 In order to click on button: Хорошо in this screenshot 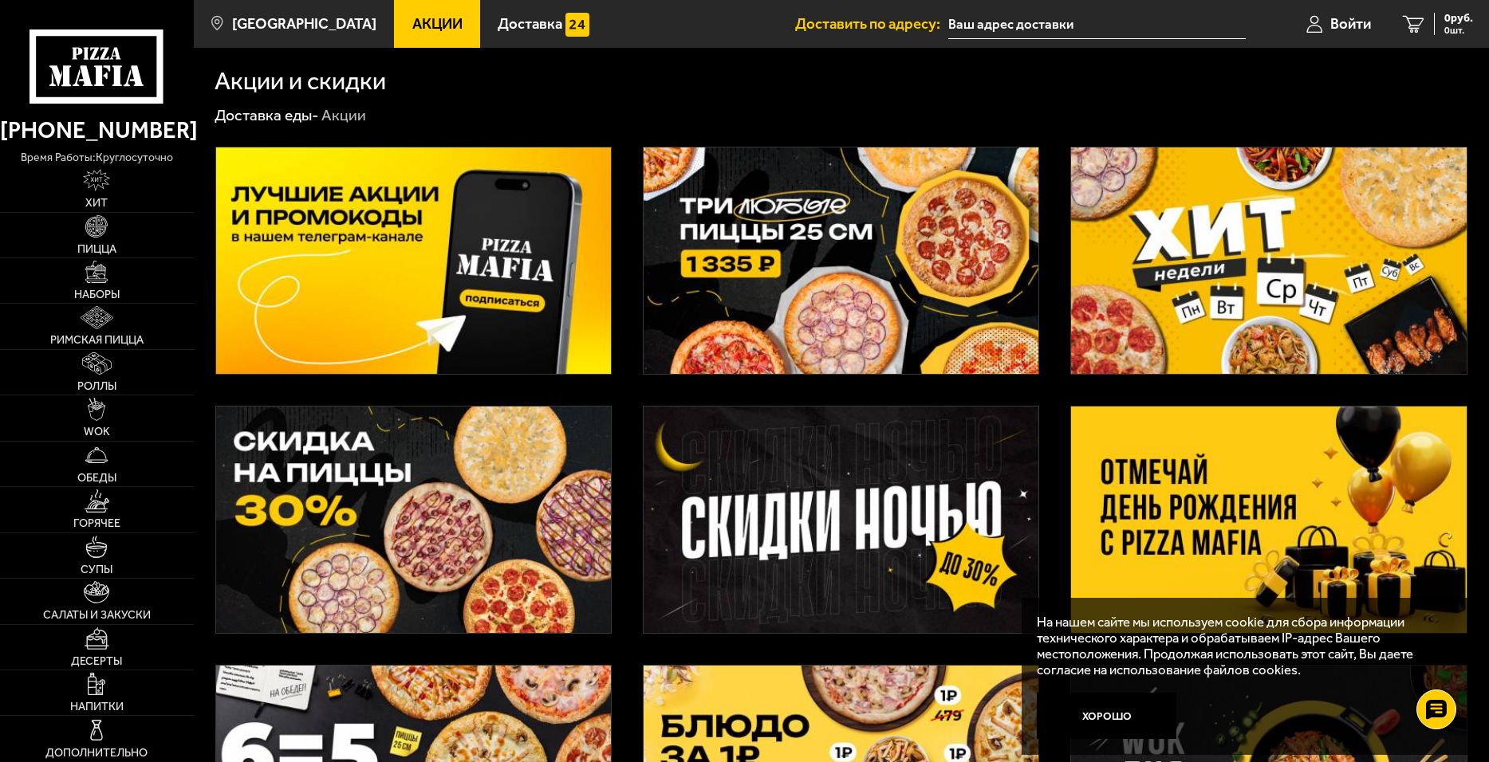, I will do `click(1106, 716)`.